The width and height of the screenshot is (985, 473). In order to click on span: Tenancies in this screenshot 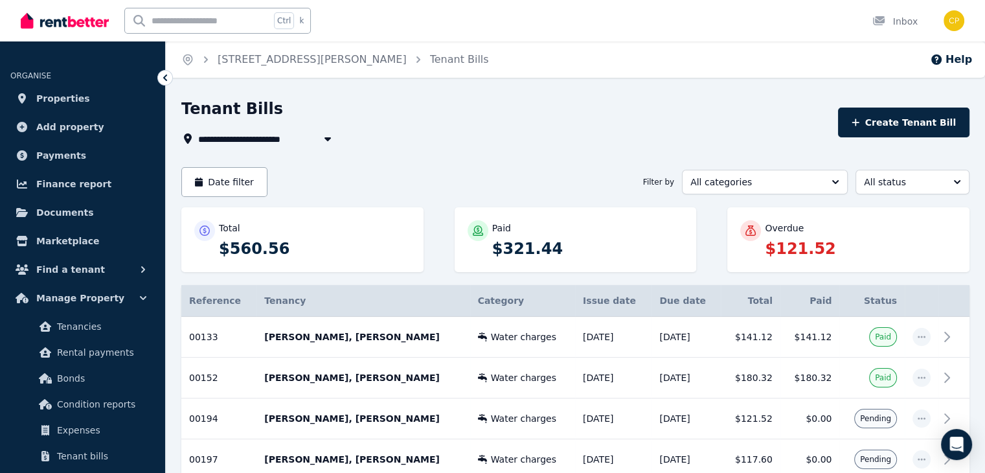, I will do `click(100, 326)`.